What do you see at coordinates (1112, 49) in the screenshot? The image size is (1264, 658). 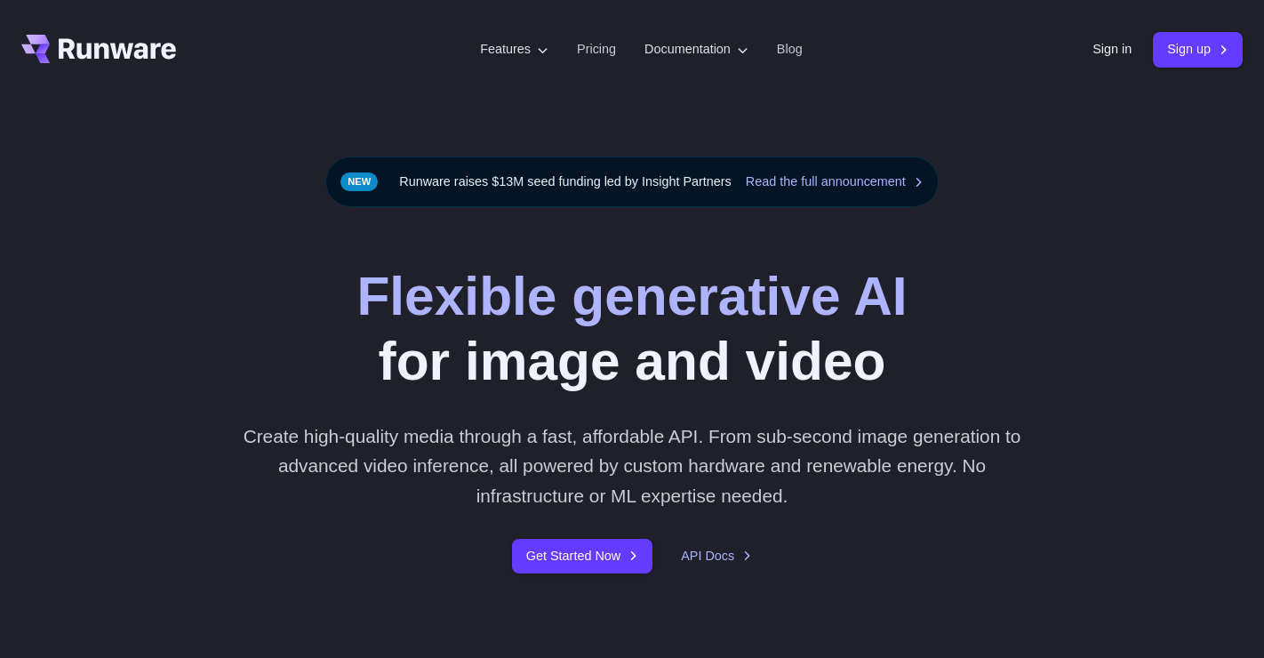 I see `a: Sign in` at bounding box center [1112, 49].